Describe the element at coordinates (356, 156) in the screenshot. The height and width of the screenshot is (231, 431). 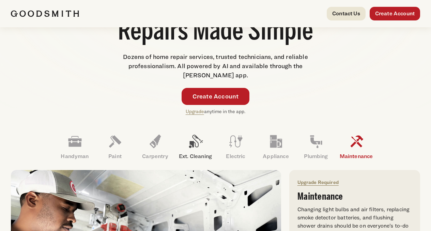
I see `p: Maintenance` at that location.